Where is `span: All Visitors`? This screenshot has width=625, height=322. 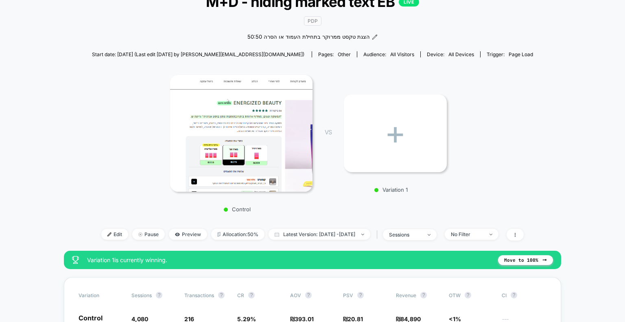
span: All Visitors is located at coordinates (402, 54).